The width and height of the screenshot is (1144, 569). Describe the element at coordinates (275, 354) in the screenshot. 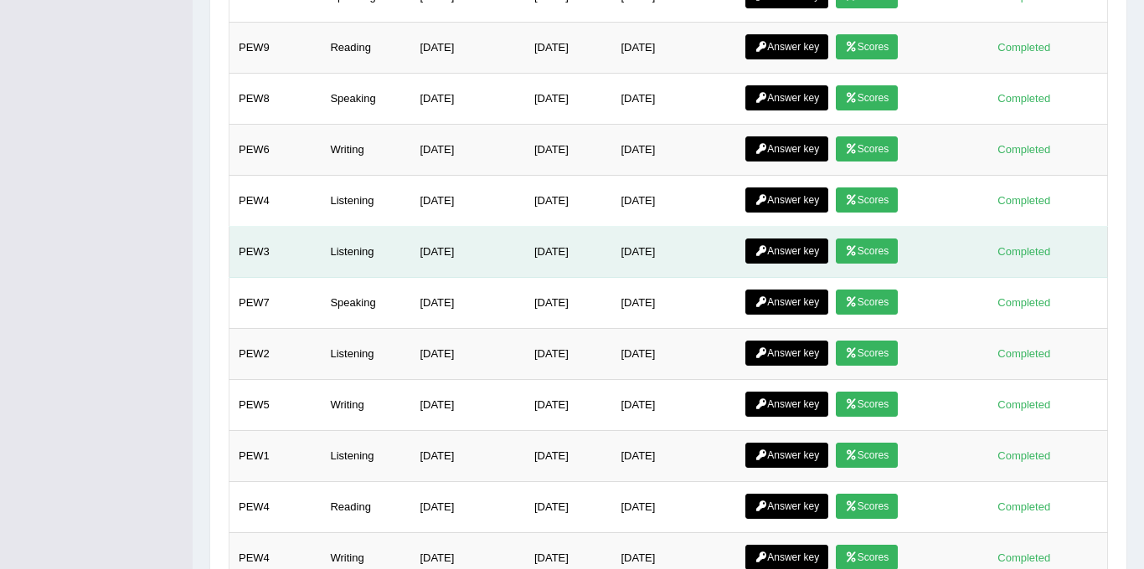

I see `td: PEW2` at that location.